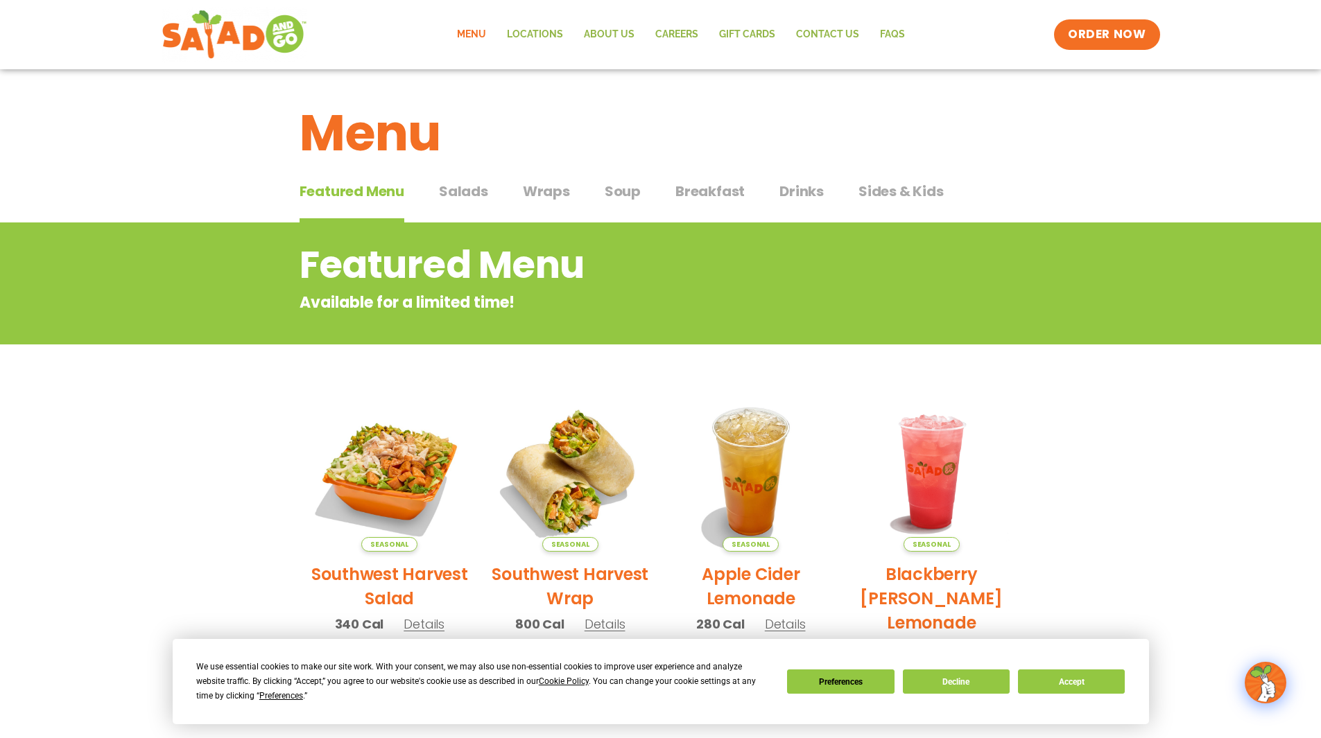 The width and height of the screenshot is (1321, 738). I want to click on h2: Apple Cider Lemonade, so click(751, 587).